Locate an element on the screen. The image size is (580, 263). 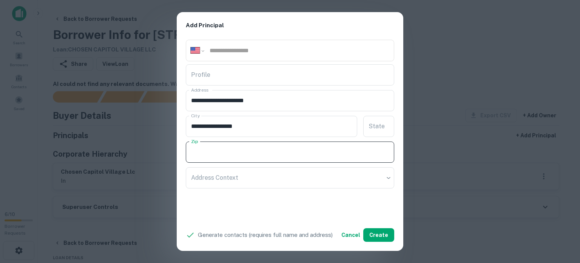
p: Generate contacts (requires full name and address) is located at coordinates (265, 235).